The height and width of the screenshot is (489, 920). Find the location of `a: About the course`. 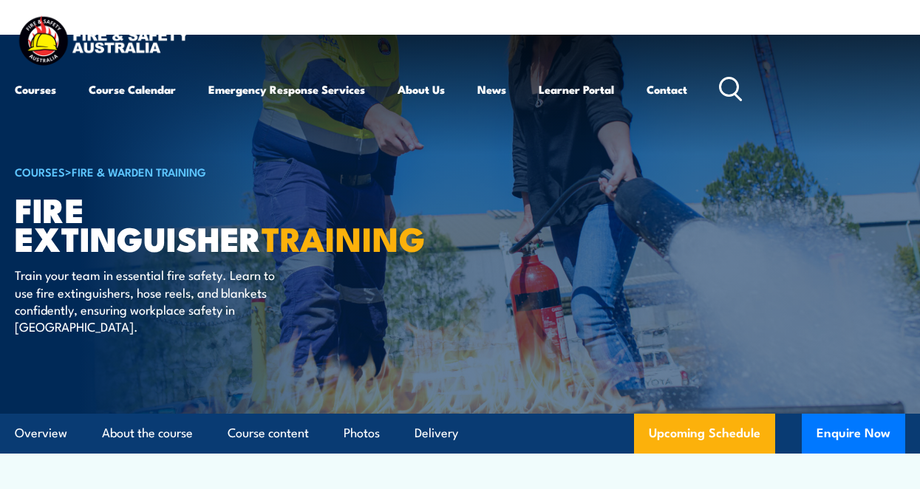

a: About the course is located at coordinates (147, 433).